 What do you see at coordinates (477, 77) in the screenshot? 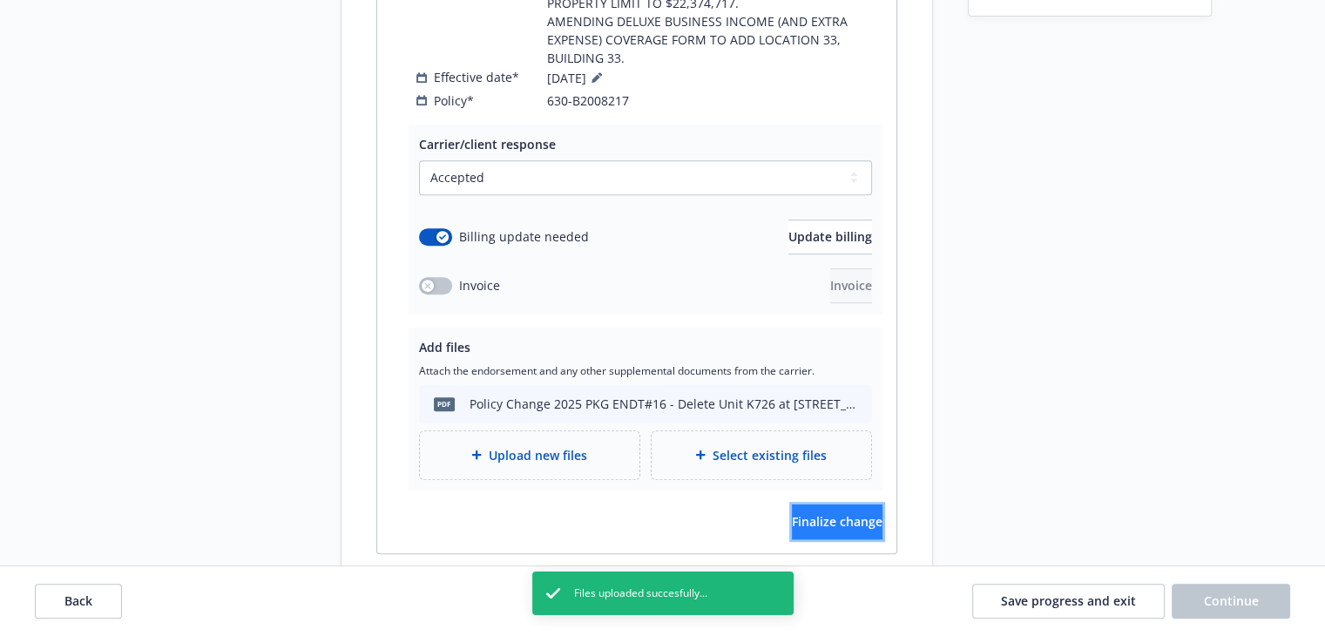
I see `span: Effective date*` at bounding box center [477, 77].